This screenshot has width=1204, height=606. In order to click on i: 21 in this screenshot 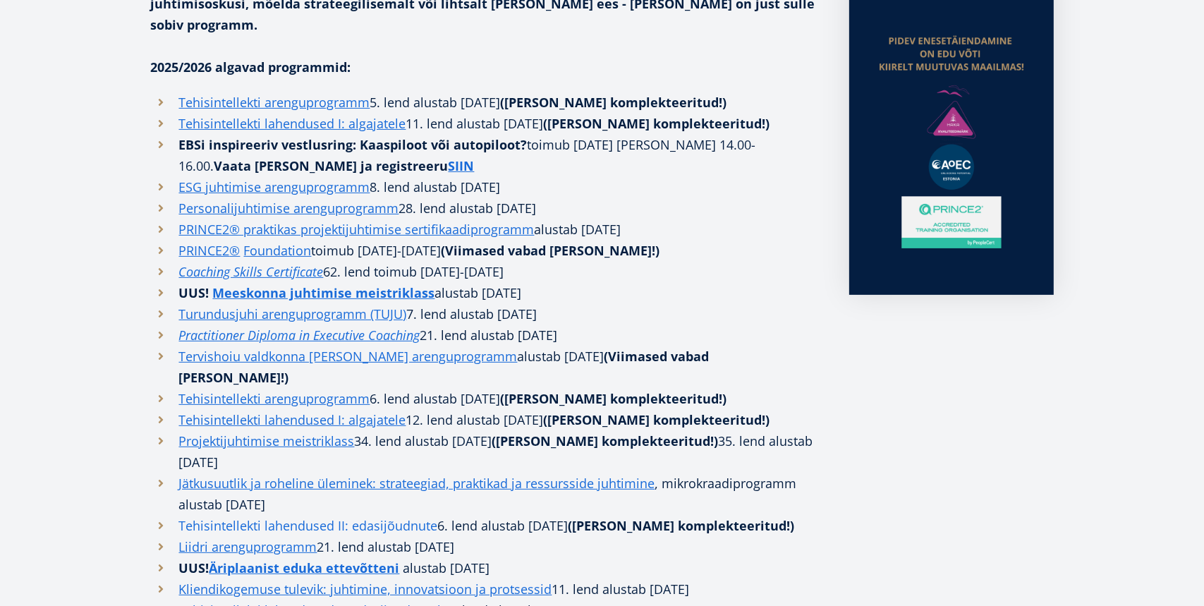, I will do `click(427, 335)`.